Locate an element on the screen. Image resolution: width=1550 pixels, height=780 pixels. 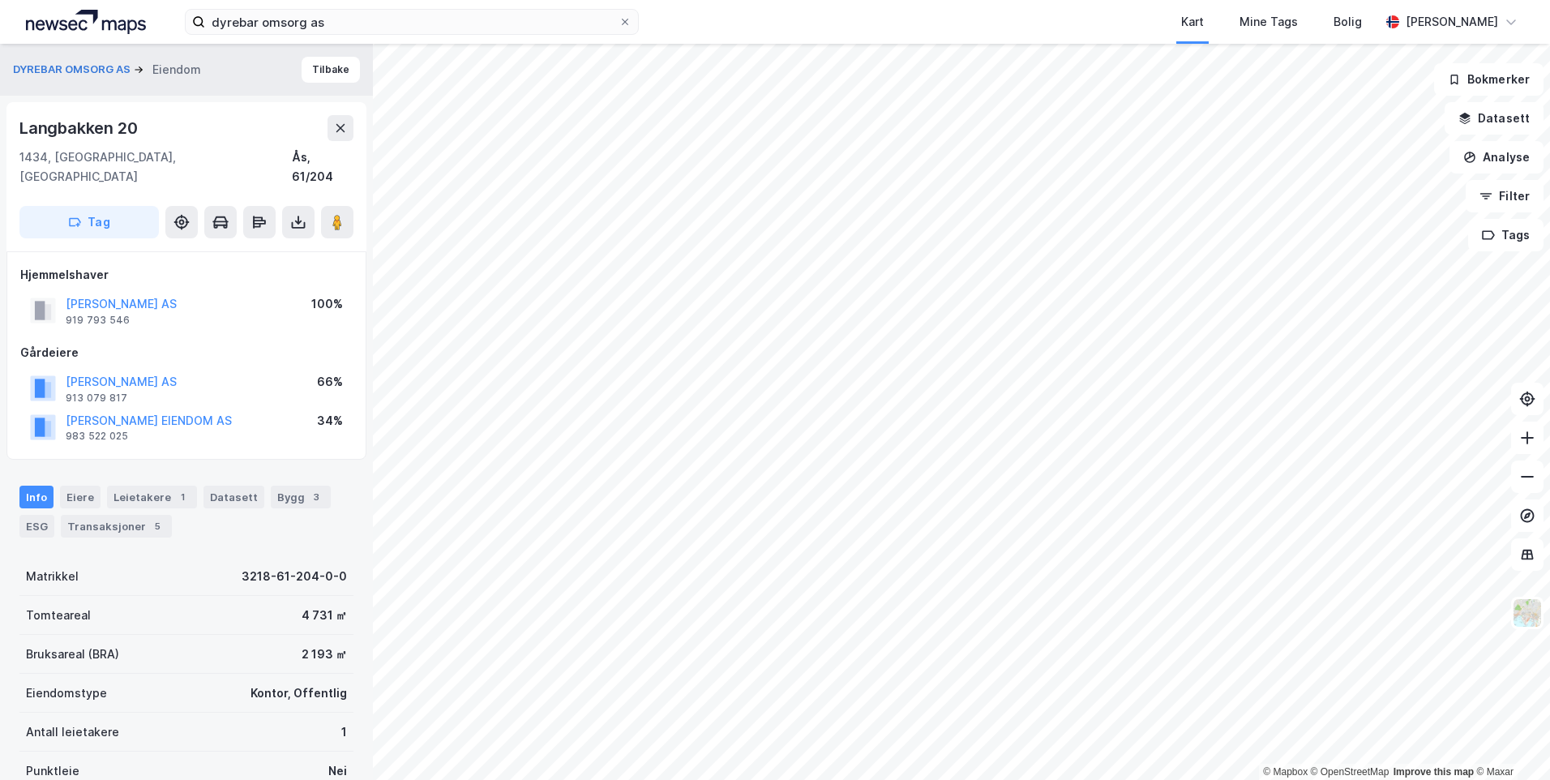
div: 2 193 ㎡ is located at coordinates (324, 654).